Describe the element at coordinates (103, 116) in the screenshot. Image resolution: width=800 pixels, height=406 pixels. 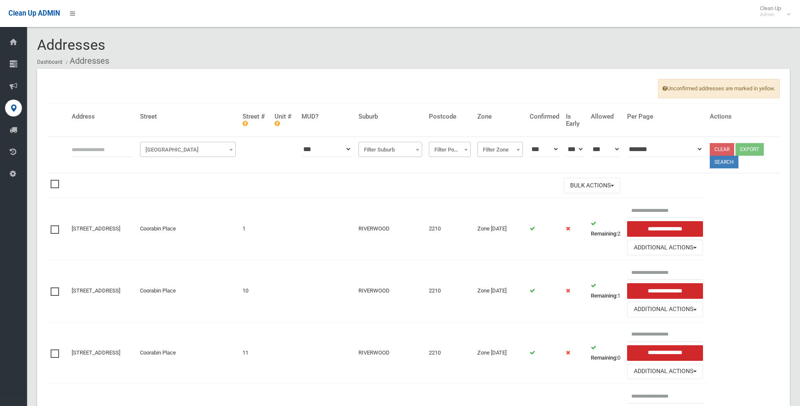
I see `h4: Address` at that location.